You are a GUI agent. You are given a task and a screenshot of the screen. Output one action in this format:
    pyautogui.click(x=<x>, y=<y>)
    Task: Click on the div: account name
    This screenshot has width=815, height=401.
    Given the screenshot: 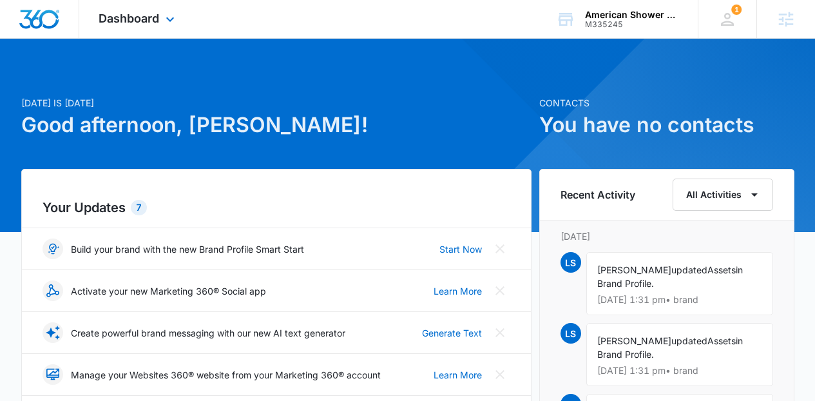 What is the action you would take?
    pyautogui.click(x=632, y=15)
    